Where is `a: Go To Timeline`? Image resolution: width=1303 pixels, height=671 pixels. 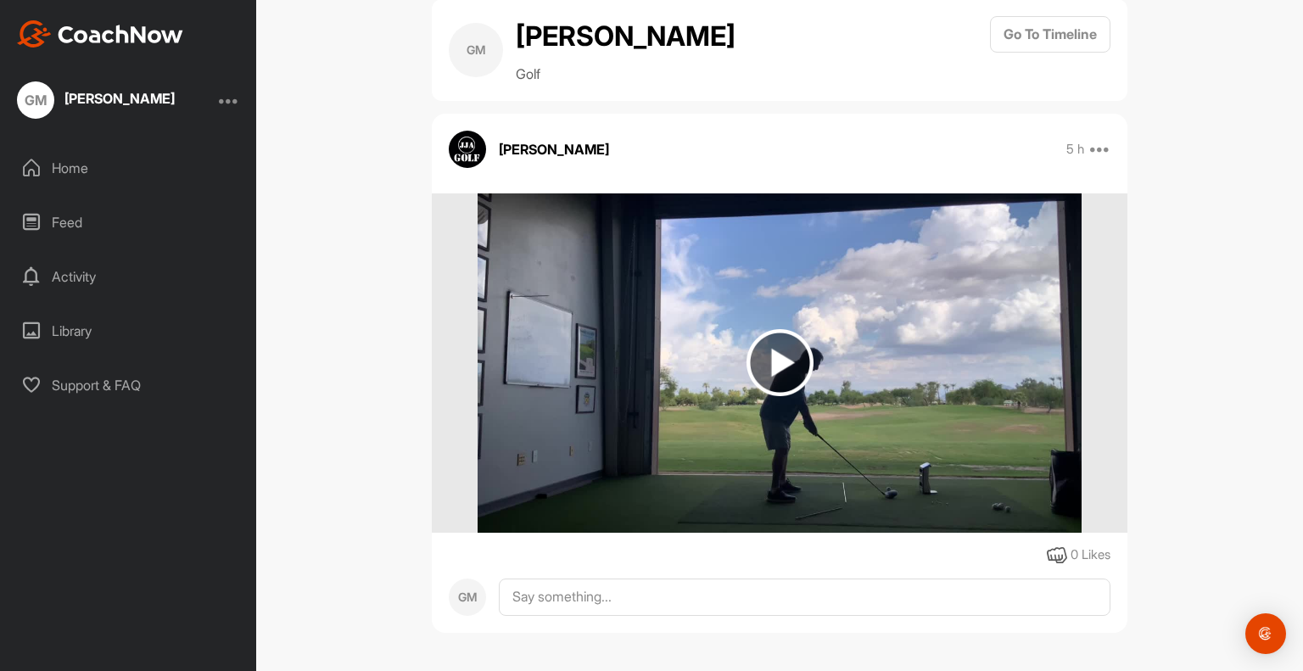
a: Go To Timeline is located at coordinates (1050, 50).